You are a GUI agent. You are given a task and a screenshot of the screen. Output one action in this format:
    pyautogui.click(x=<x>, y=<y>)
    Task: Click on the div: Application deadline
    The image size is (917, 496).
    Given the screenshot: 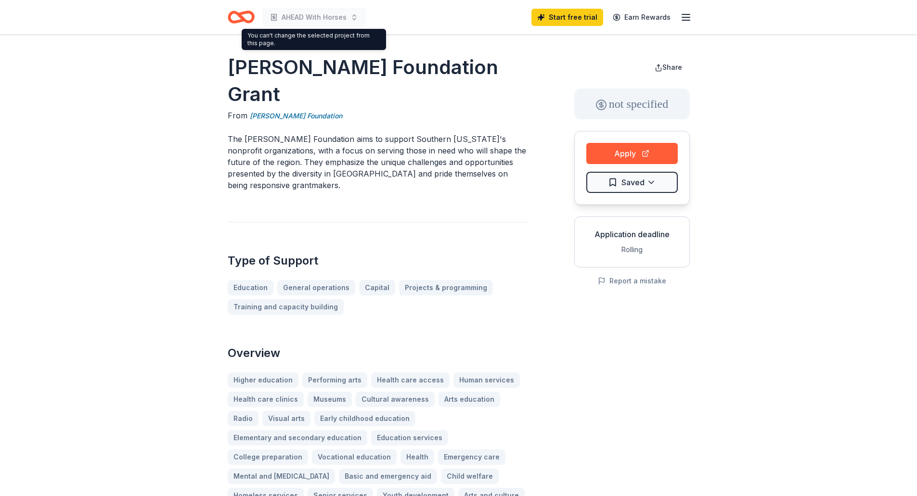 What is the action you would take?
    pyautogui.click(x=632, y=234)
    